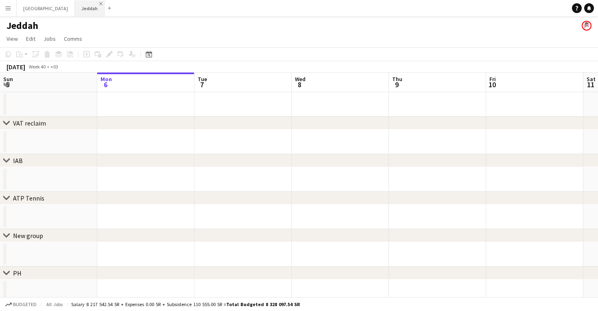 Image resolution: width=598 pixels, height=311 pixels. What do you see at coordinates (21, 304) in the screenshot?
I see `button: Budgeted` at bounding box center [21, 304].